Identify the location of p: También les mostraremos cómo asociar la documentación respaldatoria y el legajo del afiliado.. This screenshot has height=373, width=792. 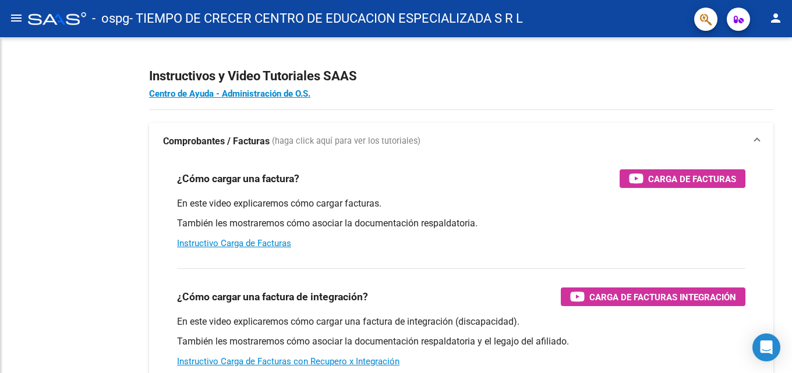
(461, 342).